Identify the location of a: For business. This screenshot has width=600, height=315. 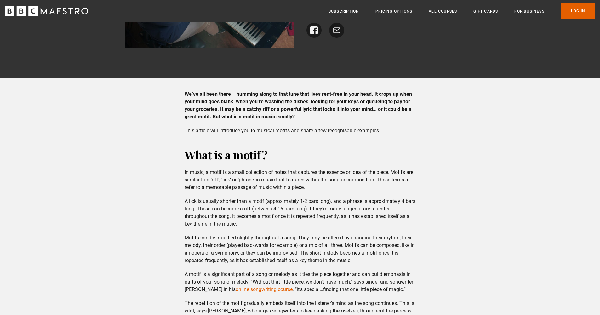
(529, 11).